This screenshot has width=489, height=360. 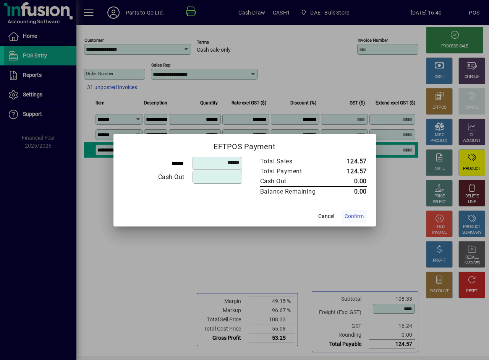 What do you see at coordinates (354, 216) in the screenshot?
I see `button: Confirm` at bounding box center [354, 216].